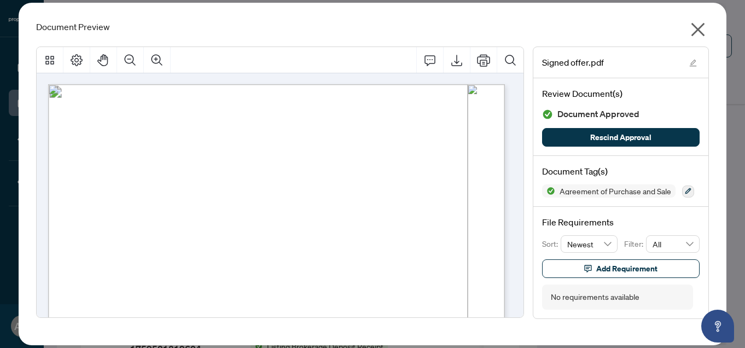  Describe the element at coordinates (635, 244) in the screenshot. I see `p: Filter:` at that location.